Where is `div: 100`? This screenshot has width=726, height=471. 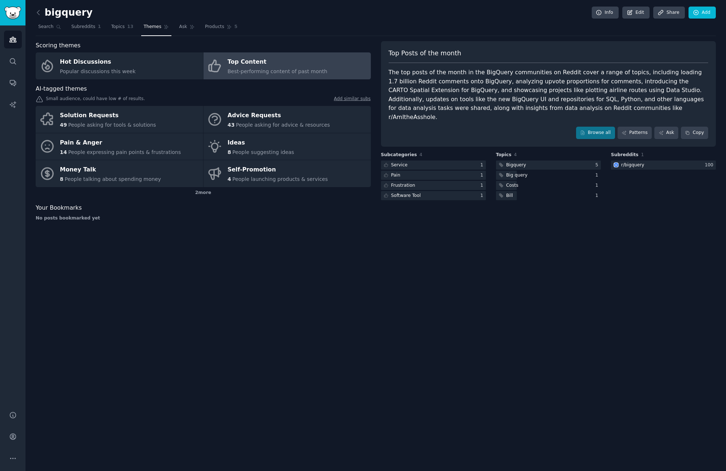
div: 100 is located at coordinates (711, 165).